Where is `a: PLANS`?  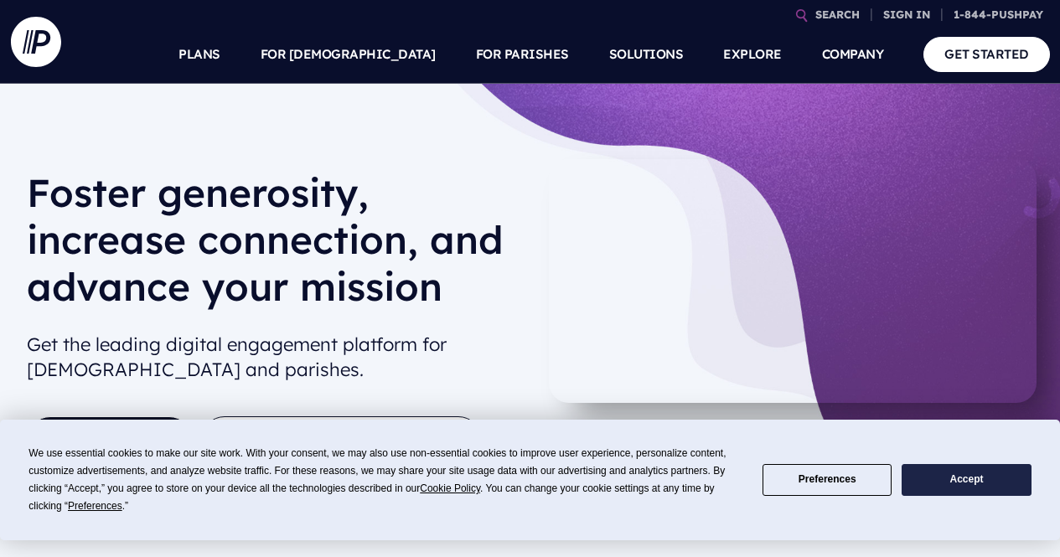
a: PLANS is located at coordinates (199, 54).